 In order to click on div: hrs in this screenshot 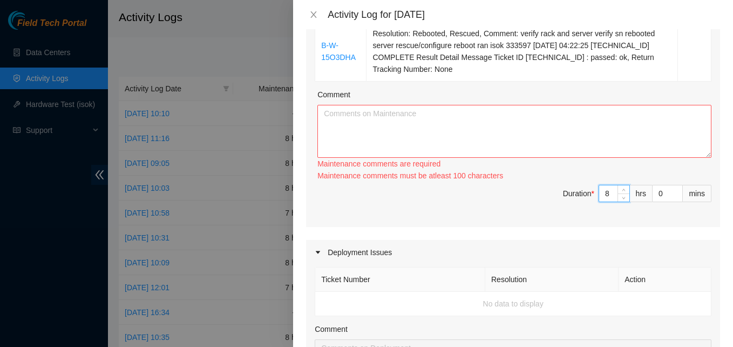, I will do `click(642, 193)`.